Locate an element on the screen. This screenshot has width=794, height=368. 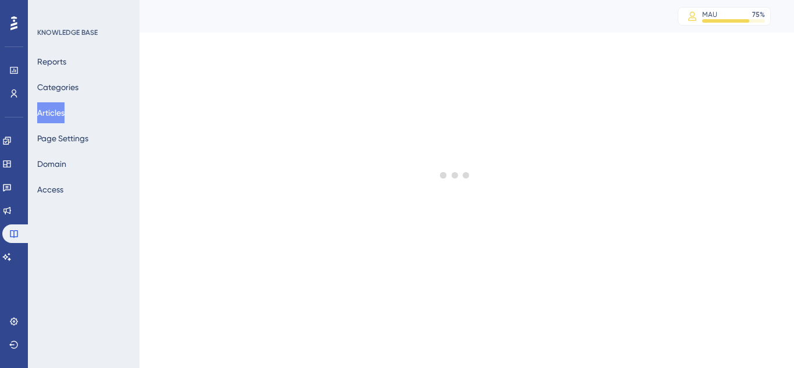
button: Access is located at coordinates (50, 190).